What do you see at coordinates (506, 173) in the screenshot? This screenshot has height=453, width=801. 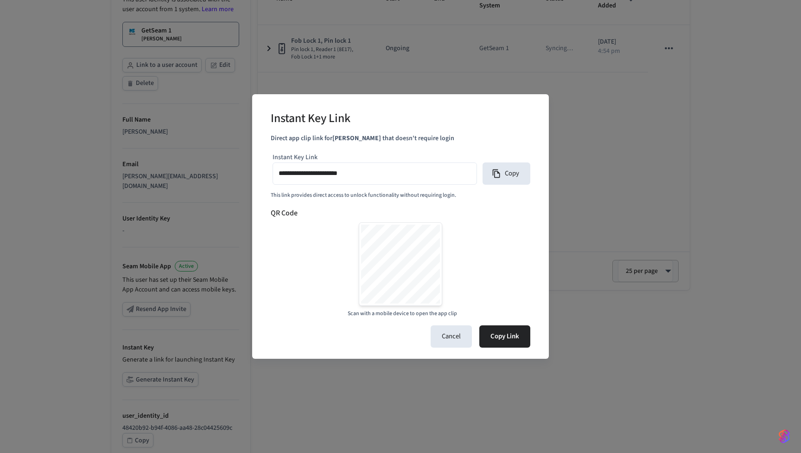 I see `button: Copy` at bounding box center [506, 173].